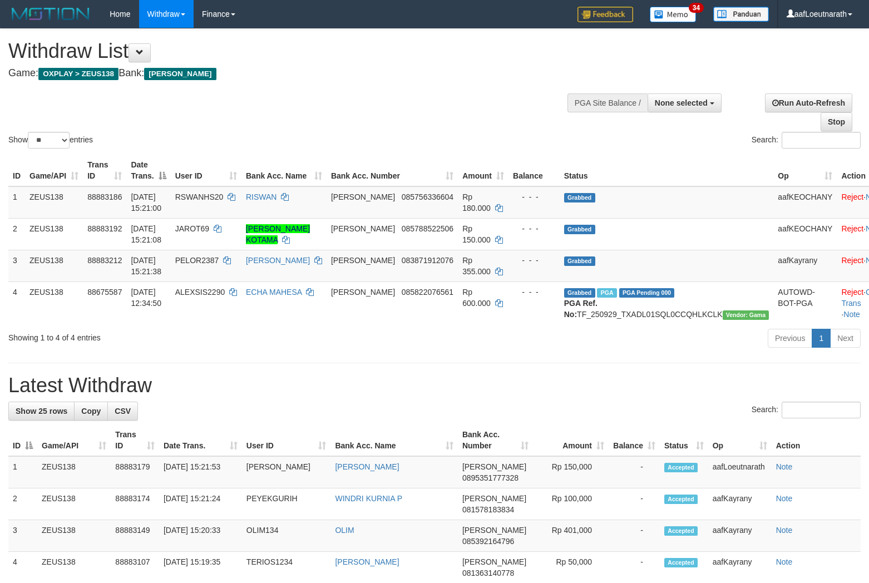  What do you see at coordinates (135, 473) in the screenshot?
I see `td: 88883179` at bounding box center [135, 473].